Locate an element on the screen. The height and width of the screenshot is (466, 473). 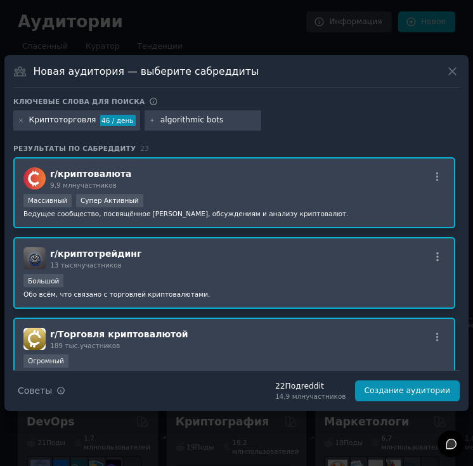
div: Большой is located at coordinates (43, 280).